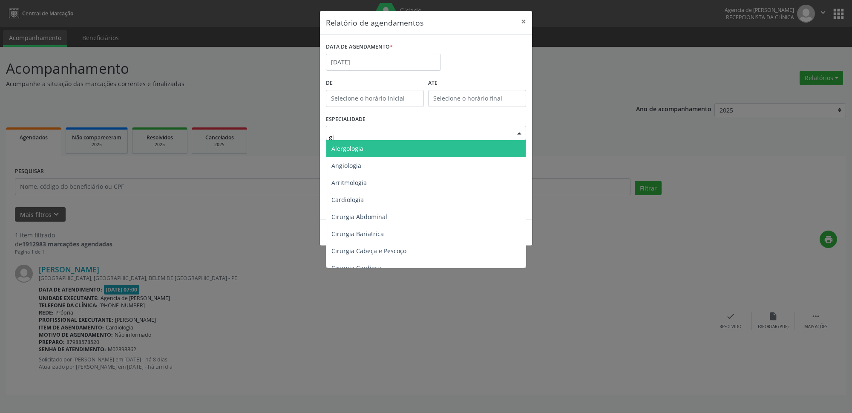 The image size is (852, 413). I want to click on h5: Relatório de agendamentos, so click(375, 23).